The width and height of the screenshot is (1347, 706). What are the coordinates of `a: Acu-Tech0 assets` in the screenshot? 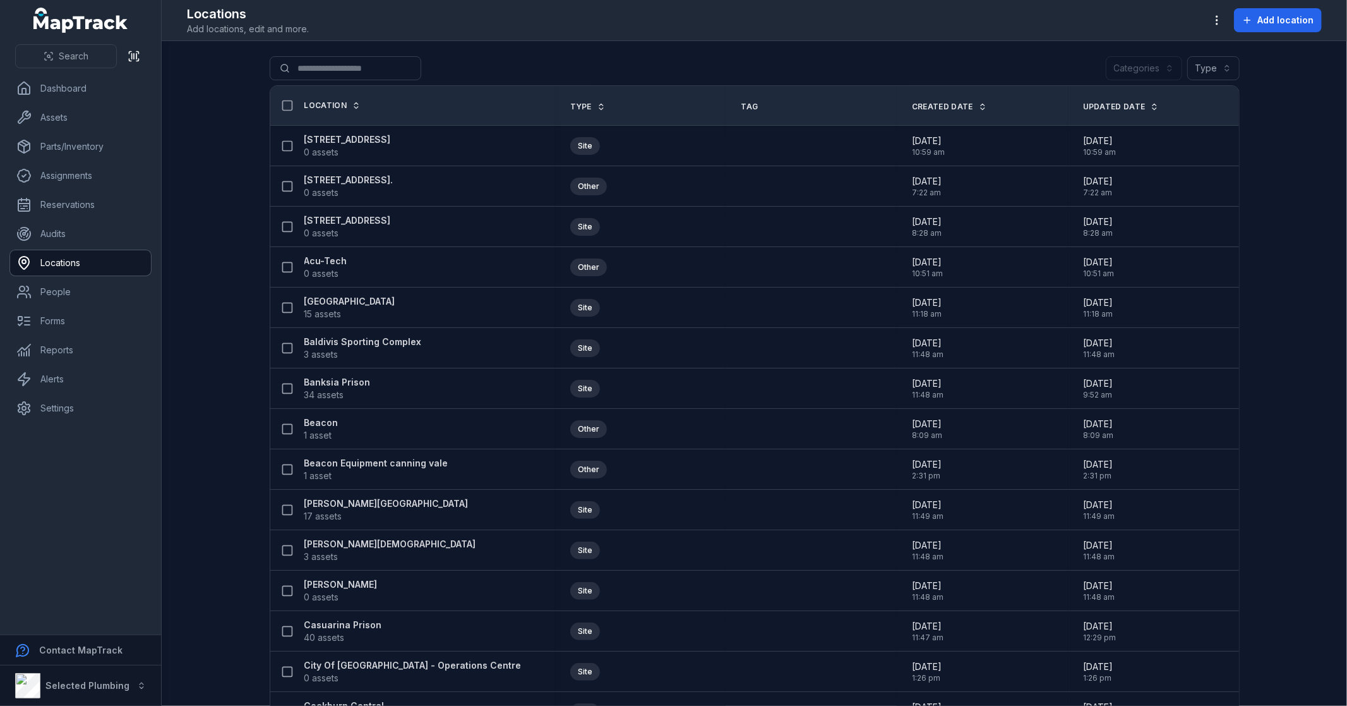 It's located at (326, 267).